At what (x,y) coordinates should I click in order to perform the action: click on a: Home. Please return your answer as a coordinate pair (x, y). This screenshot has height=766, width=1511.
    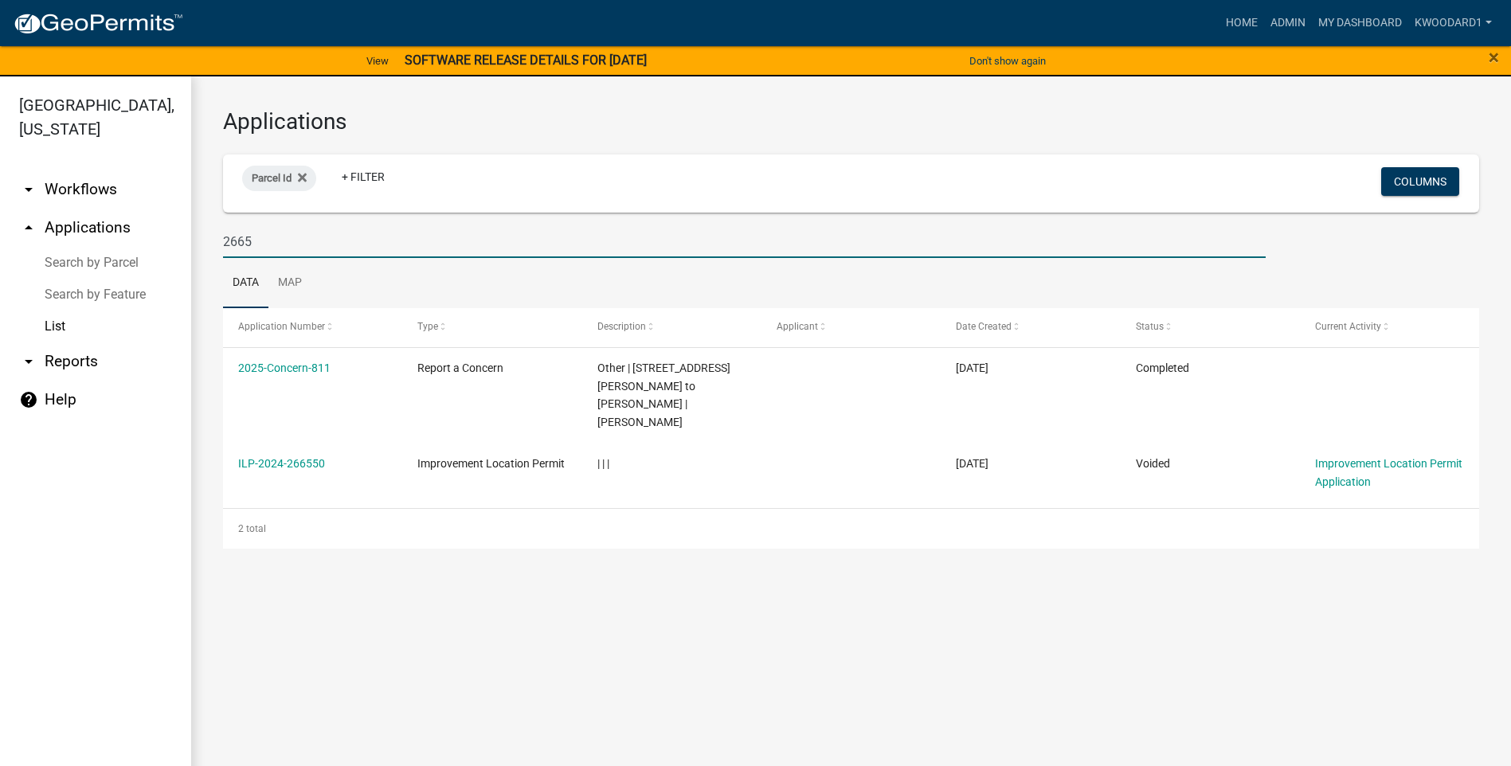
    Looking at the image, I should click on (1242, 23).